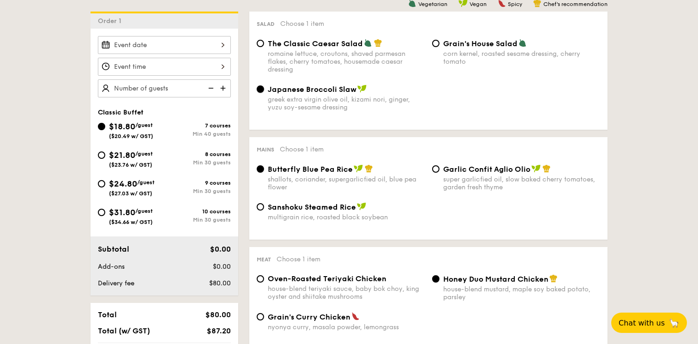 The width and height of the screenshot is (698, 344). Describe the element at coordinates (478, 4) in the screenshot. I see `span: Vegan` at that location.